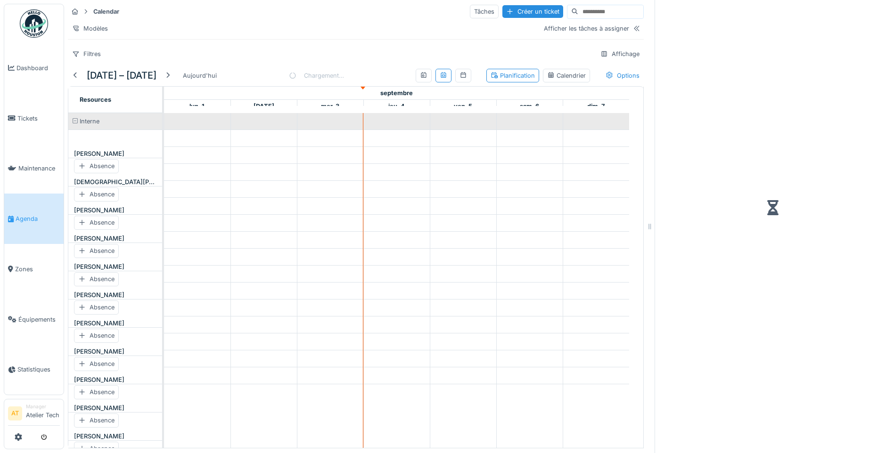 Image resolution: width=894 pixels, height=453 pixels. What do you see at coordinates (330, 106) in the screenshot?
I see `a: 3 septembre 2025` at bounding box center [330, 106].